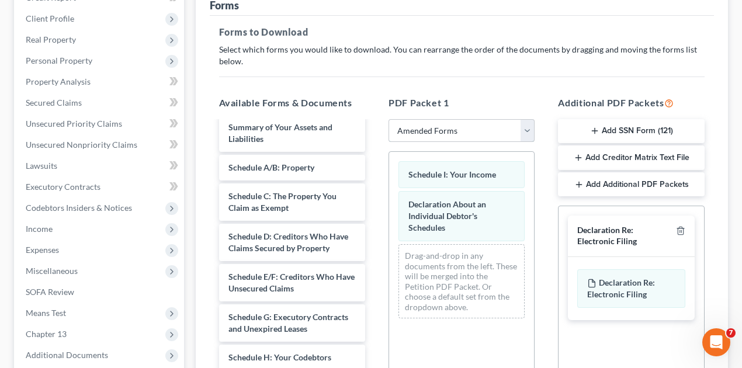 The height and width of the screenshot is (368, 742). Describe the element at coordinates (631, 185) in the screenshot. I see `button: Add Additional PDF Packets` at that location.